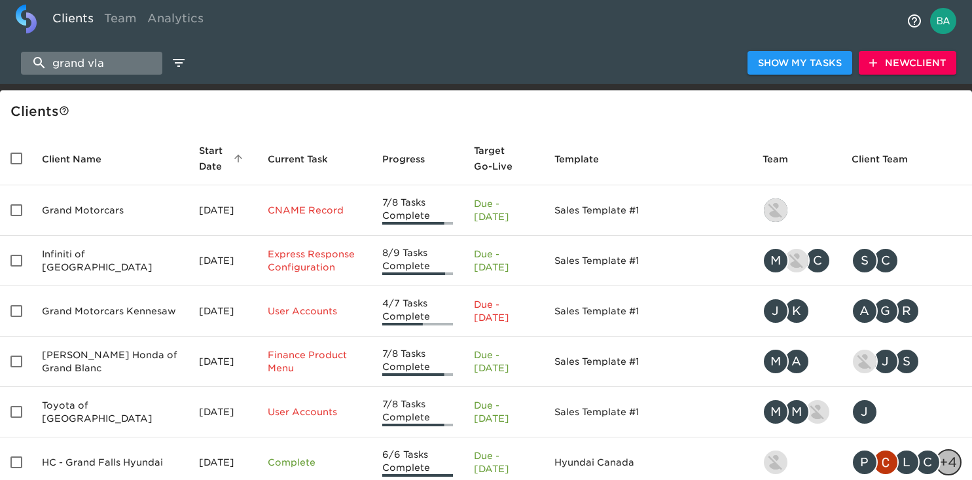  What do you see at coordinates (110, 210) in the screenshot?
I see `td: Grand Motorcars` at bounding box center [110, 210].